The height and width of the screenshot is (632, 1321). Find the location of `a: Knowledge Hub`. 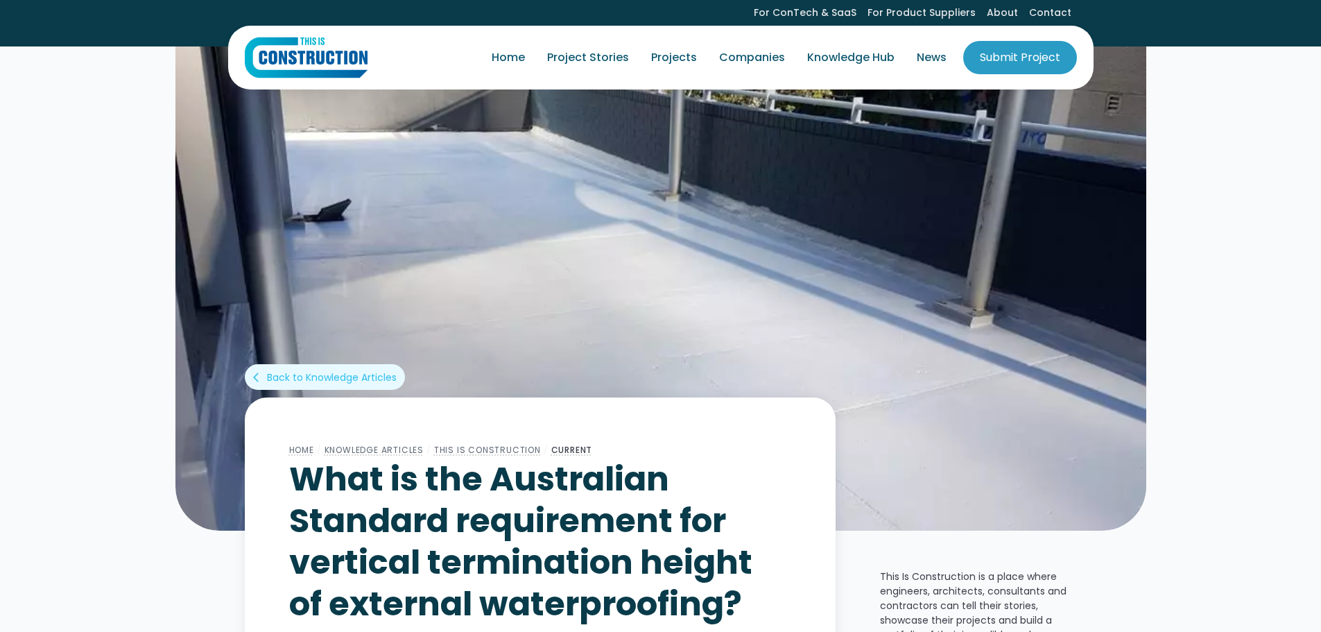

a: Knowledge Hub is located at coordinates (851, 58).